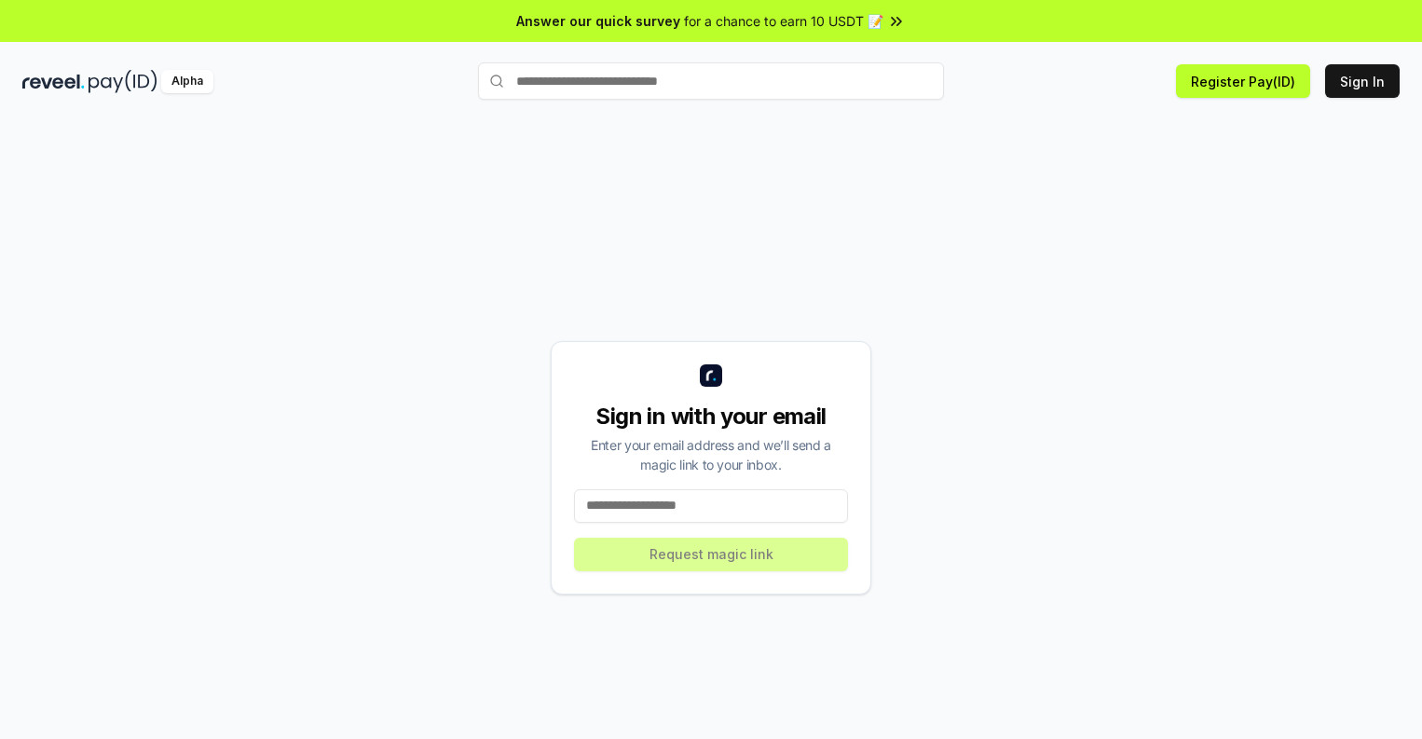 This screenshot has height=739, width=1422. What do you see at coordinates (711, 455) in the screenshot?
I see `div: Enter your email address and we’ll send a magic link to your inbox.` at bounding box center [711, 455].